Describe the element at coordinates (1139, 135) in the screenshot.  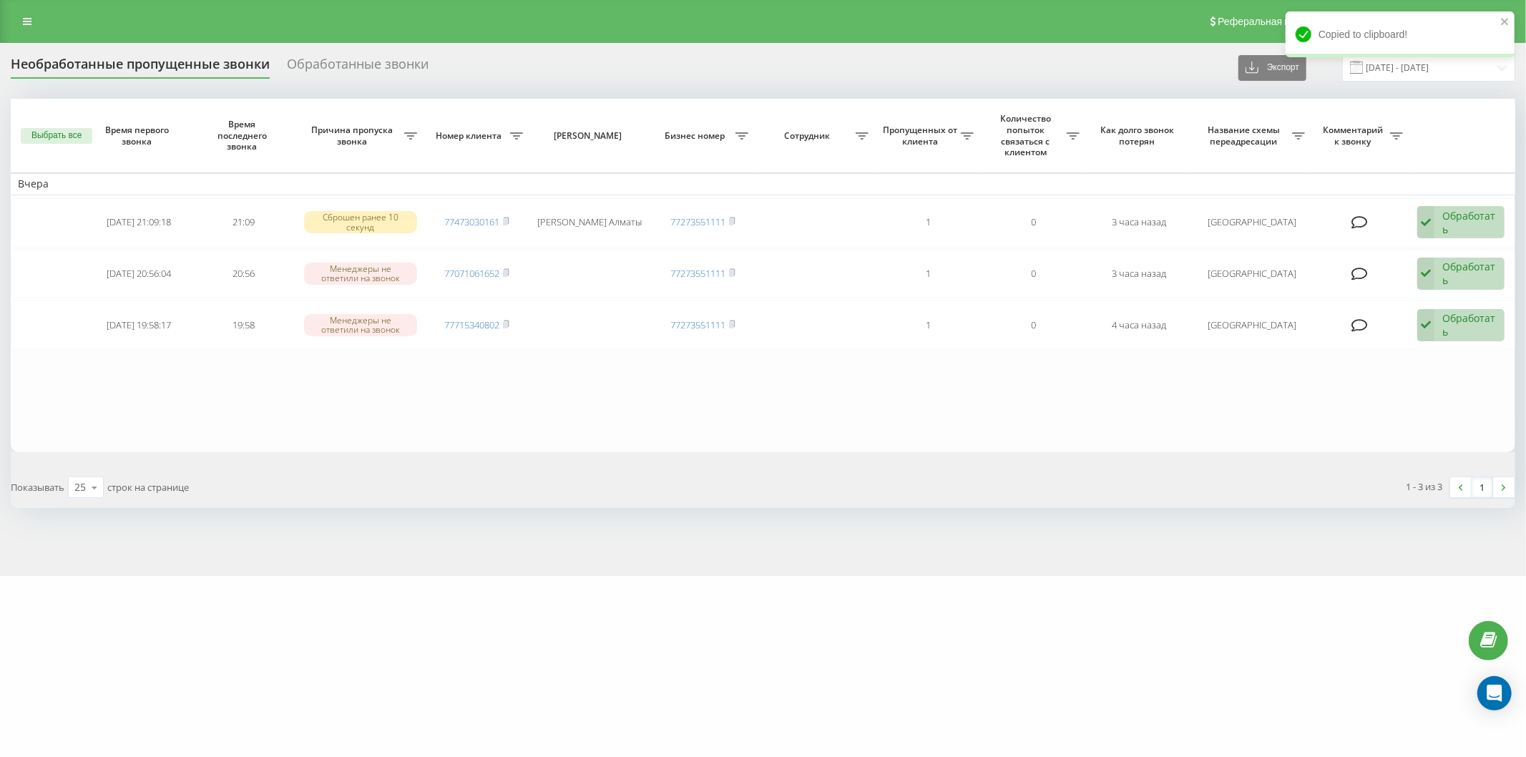
I see `span: Как долго звонок потерян` at that location.